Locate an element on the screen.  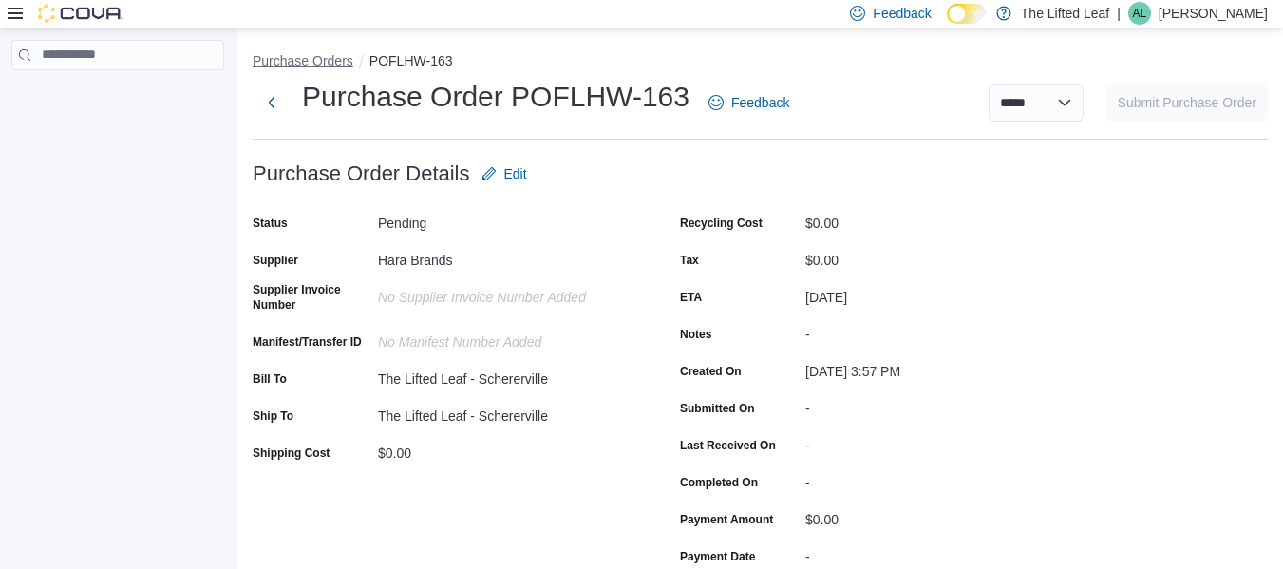
label: Last Received On is located at coordinates (727, 445).